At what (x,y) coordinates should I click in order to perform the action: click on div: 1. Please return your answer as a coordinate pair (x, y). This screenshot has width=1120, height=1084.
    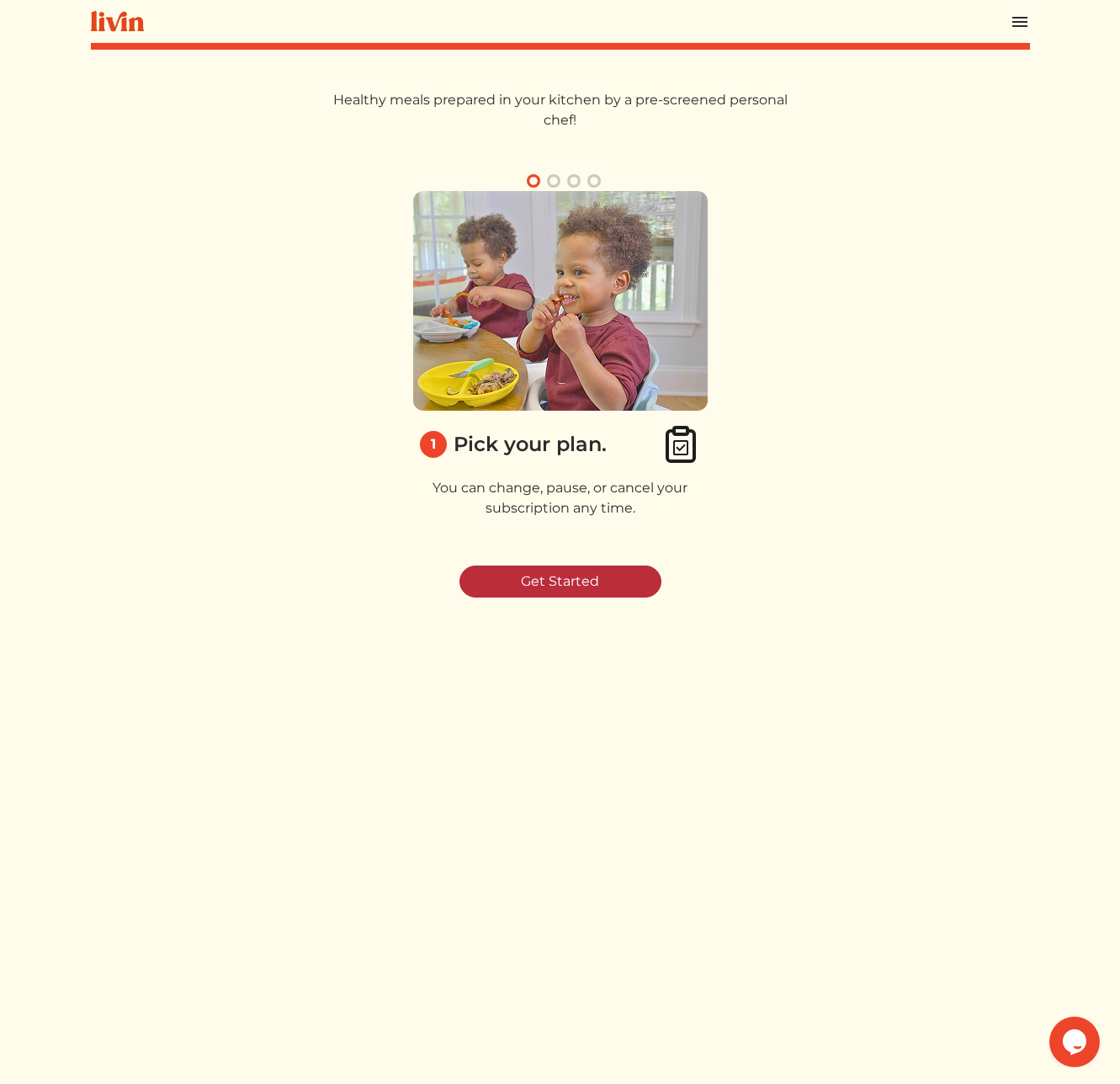
    Looking at the image, I should click on (433, 444).